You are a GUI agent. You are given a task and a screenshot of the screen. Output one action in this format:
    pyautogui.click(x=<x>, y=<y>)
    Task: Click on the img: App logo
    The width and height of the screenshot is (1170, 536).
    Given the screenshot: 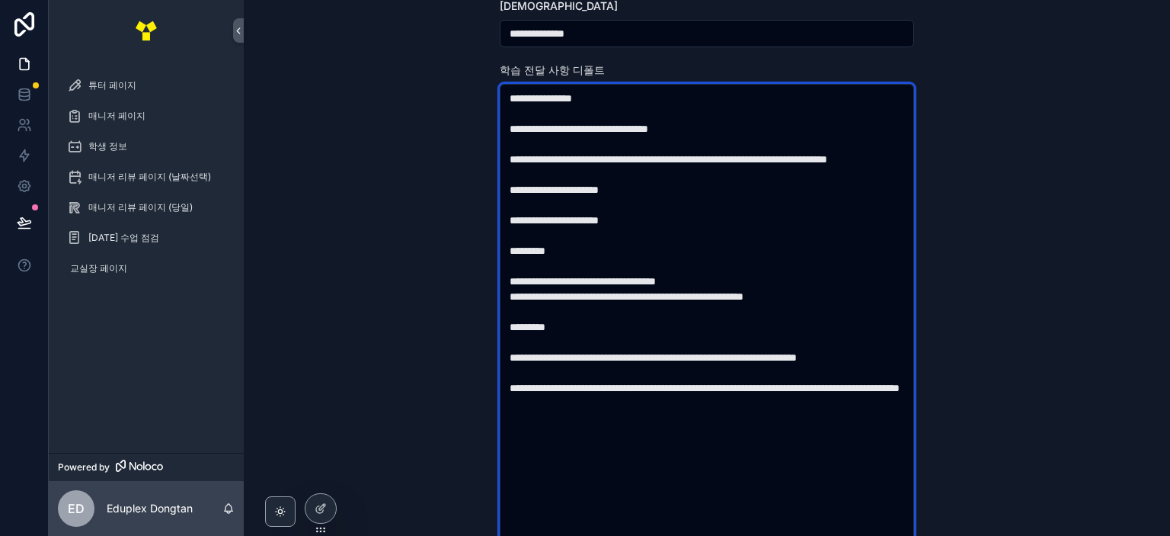 What is the action you would take?
    pyautogui.click(x=146, y=30)
    